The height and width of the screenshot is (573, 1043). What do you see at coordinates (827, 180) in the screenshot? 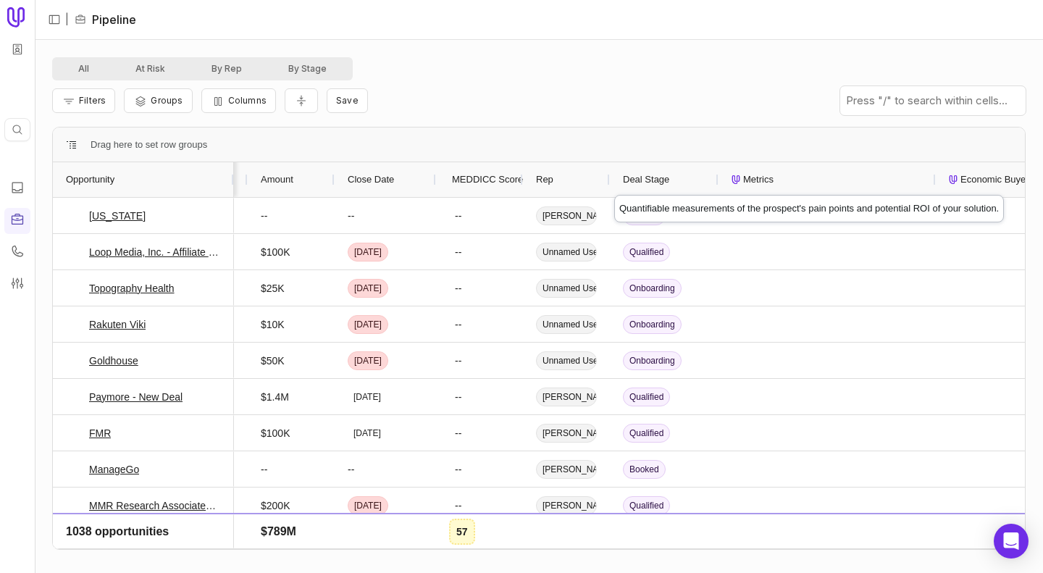
I see `div: Metrics` at bounding box center [827, 180].